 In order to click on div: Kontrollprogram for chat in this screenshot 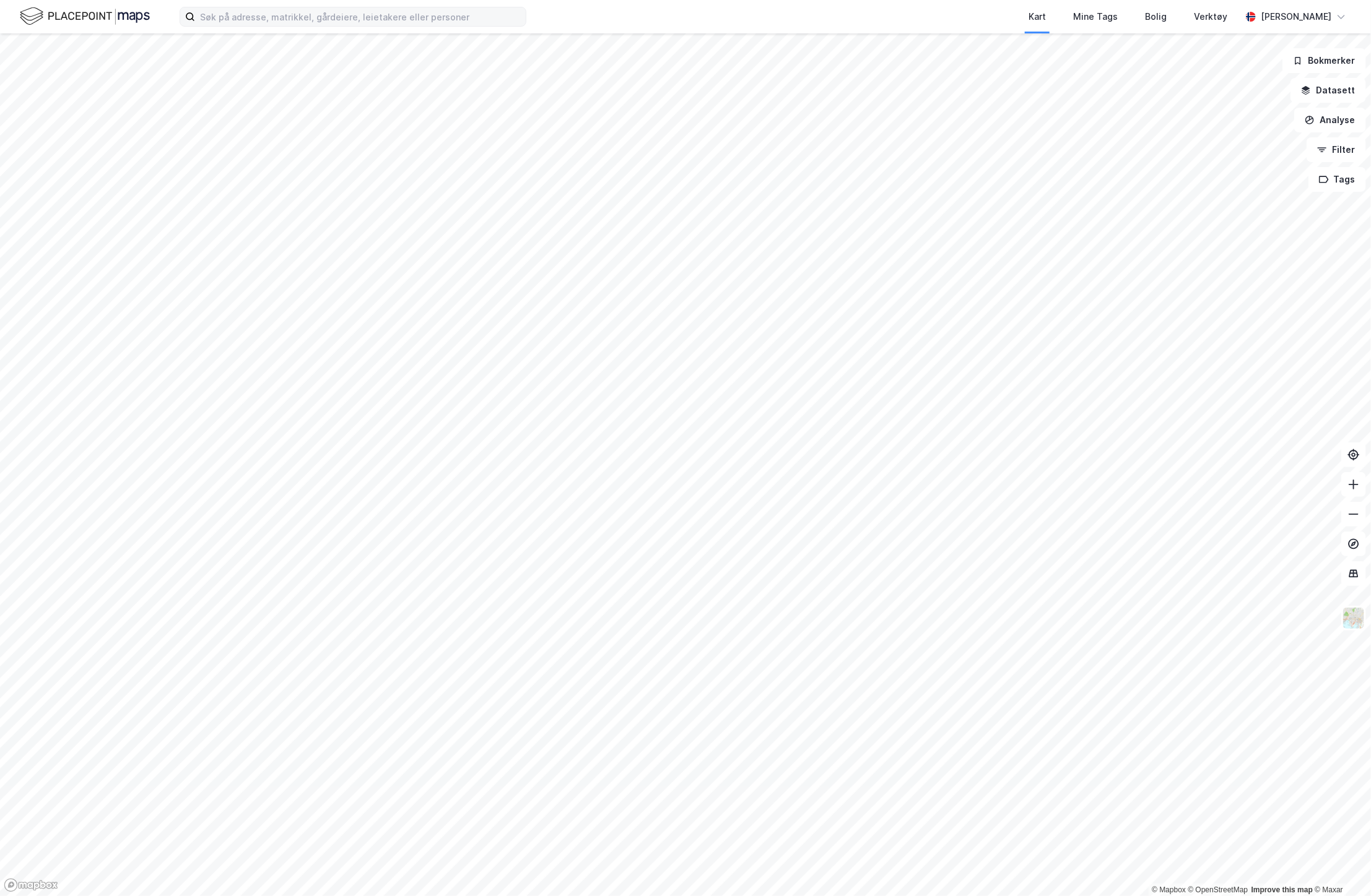, I will do `click(1340, 866)`.